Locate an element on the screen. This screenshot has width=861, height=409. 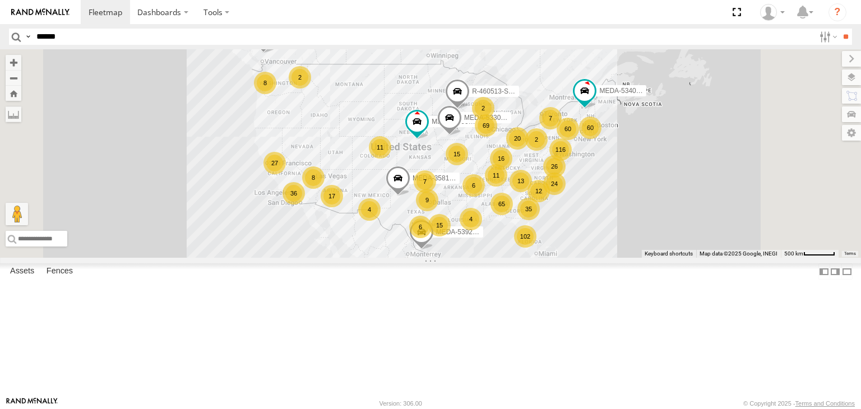
div: 24 is located at coordinates (554, 184).